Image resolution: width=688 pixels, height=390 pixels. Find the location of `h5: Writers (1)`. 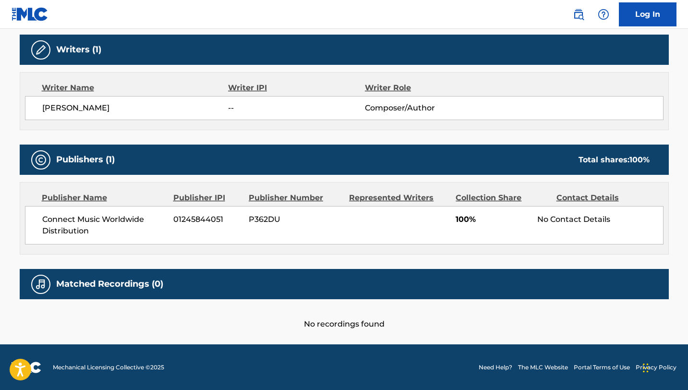

h5: Writers (1) is located at coordinates (79, 49).